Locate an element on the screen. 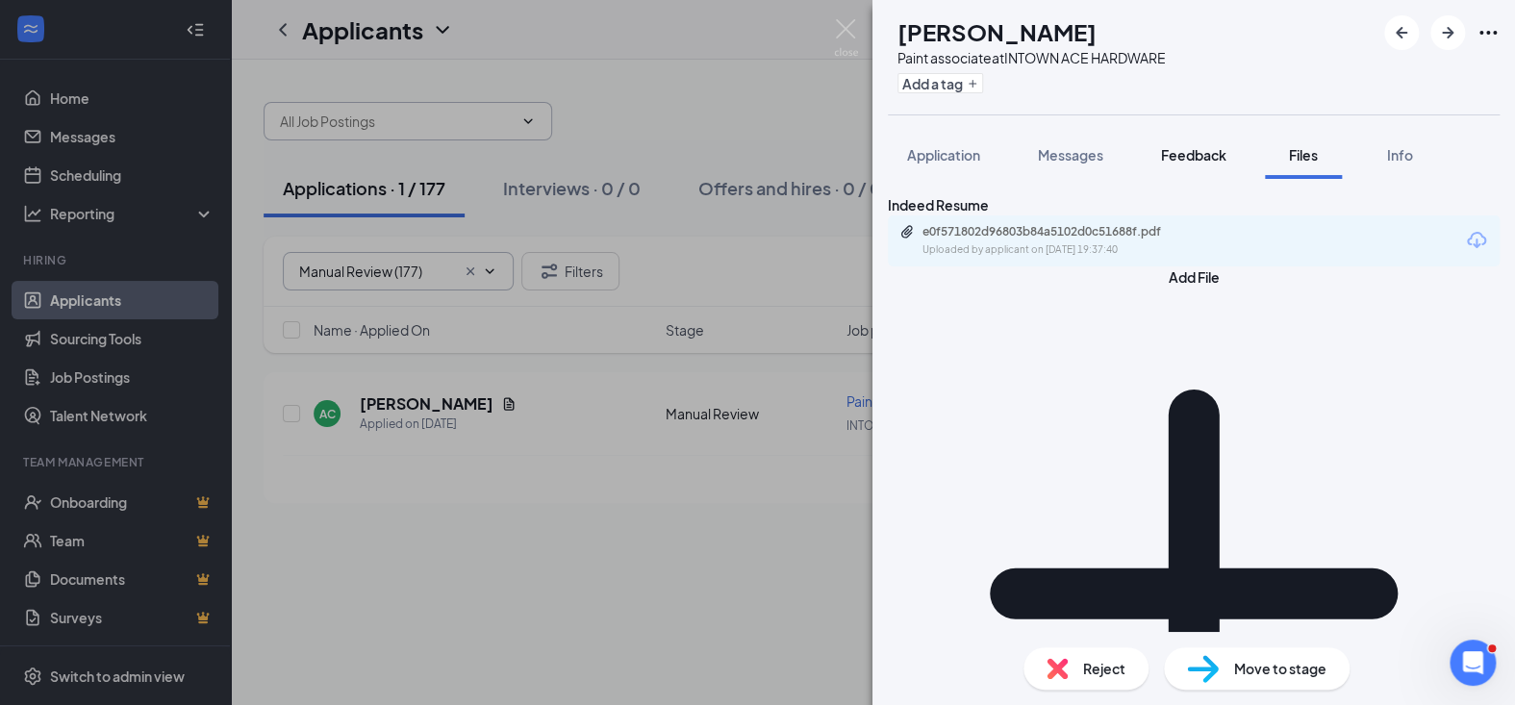 The height and width of the screenshot is (705, 1515). svg: Ellipses is located at coordinates (1488, 33).